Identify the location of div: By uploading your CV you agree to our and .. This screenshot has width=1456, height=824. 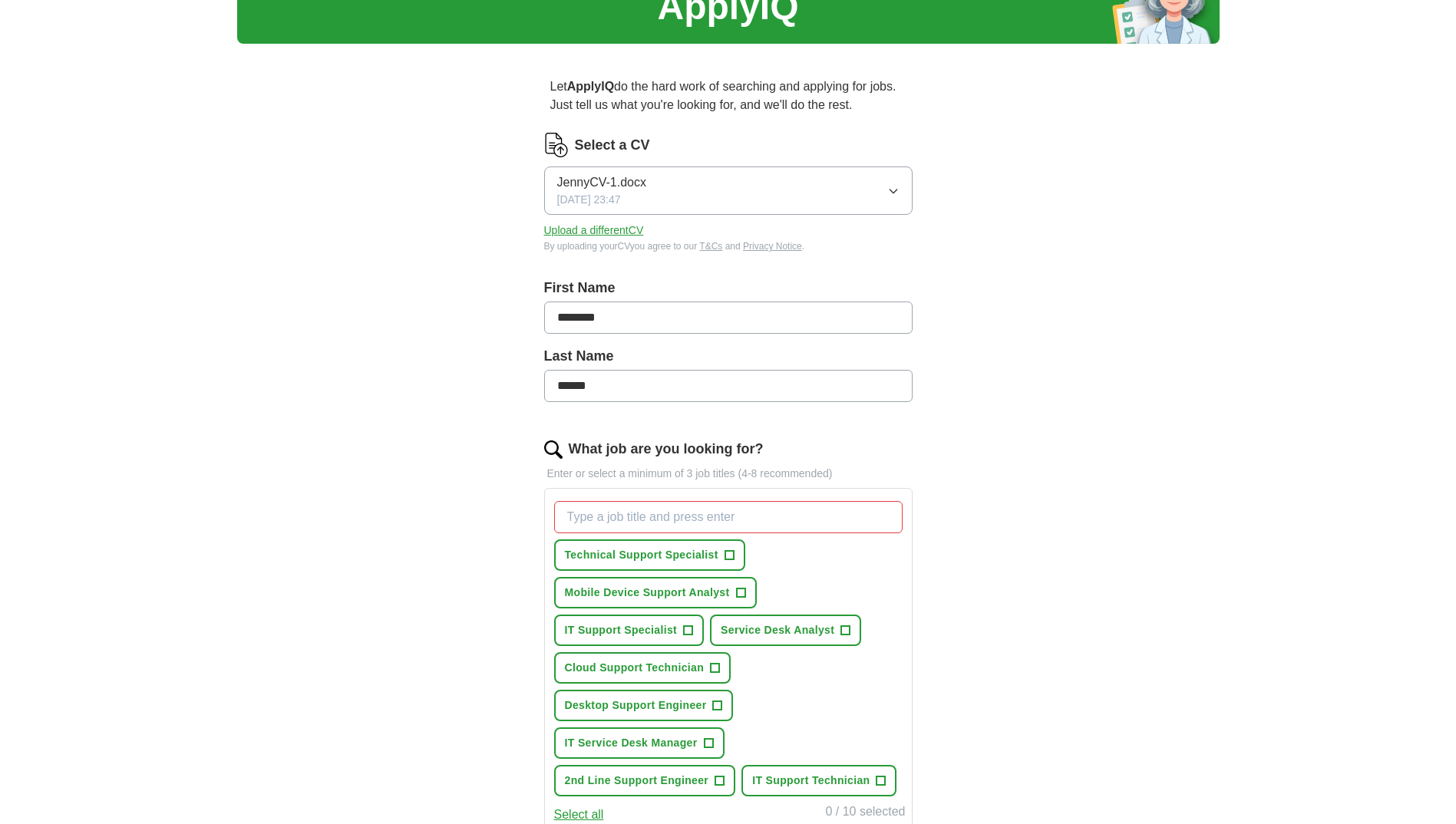
(728, 247).